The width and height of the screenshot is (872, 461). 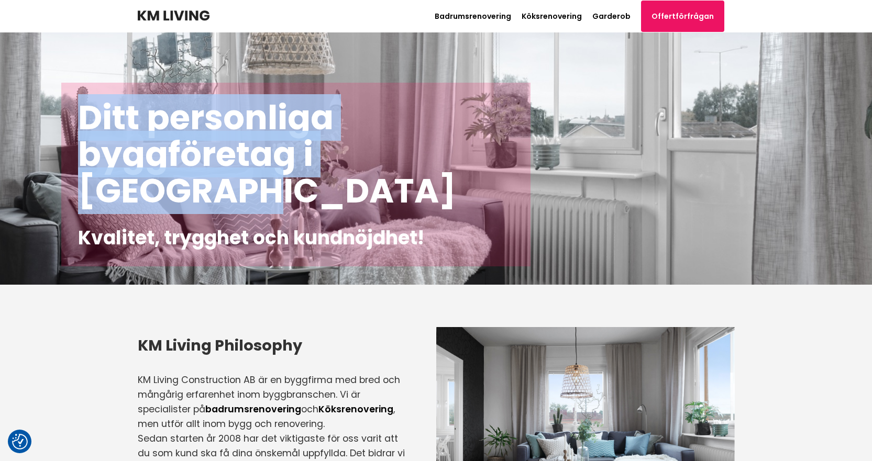 What do you see at coordinates (173, 16) in the screenshot?
I see `img: KM Living` at bounding box center [173, 16].